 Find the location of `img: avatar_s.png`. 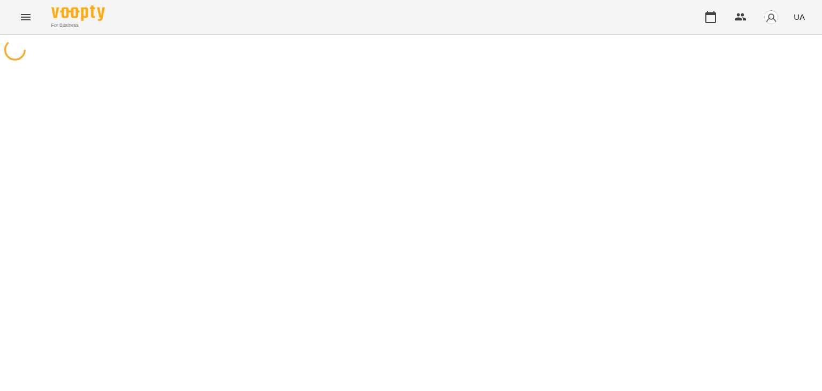

img: avatar_s.png is located at coordinates (771, 17).